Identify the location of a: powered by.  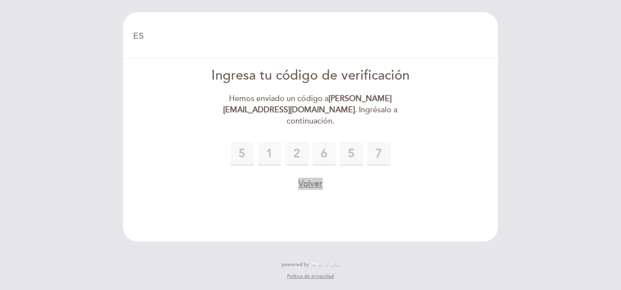
(310, 265).